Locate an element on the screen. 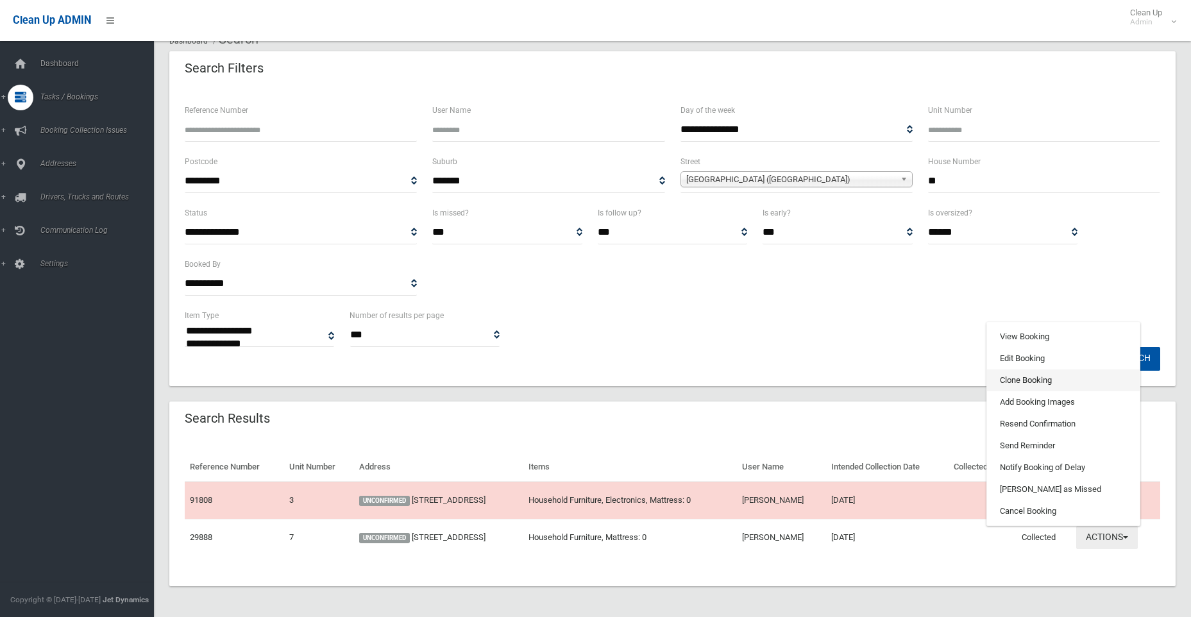  td: 7 is located at coordinates (319, 537).